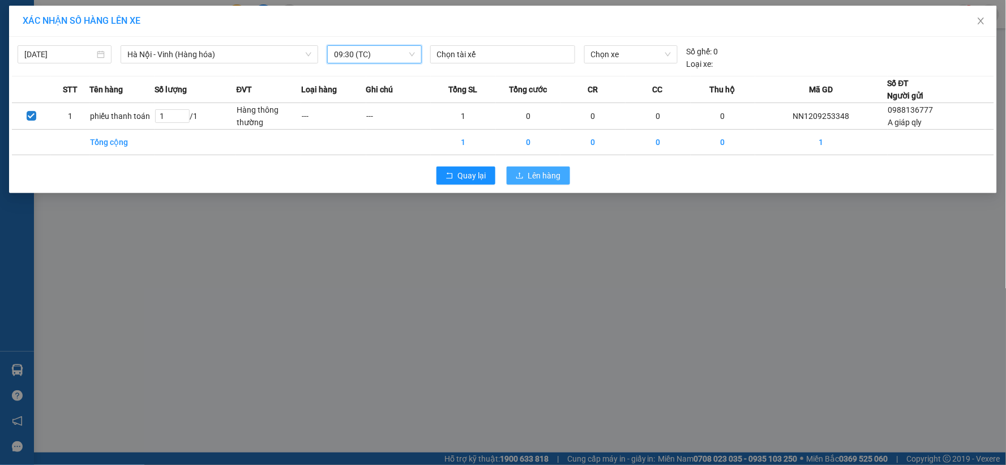  I want to click on span: Chọn xe, so click(631, 54).